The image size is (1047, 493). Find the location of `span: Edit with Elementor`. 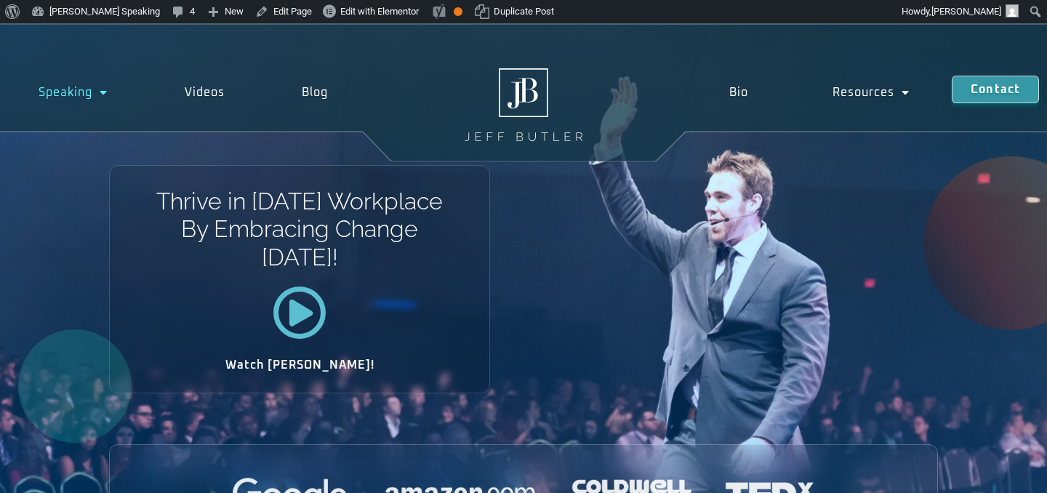

span: Edit with Elementor is located at coordinates (379, 11).